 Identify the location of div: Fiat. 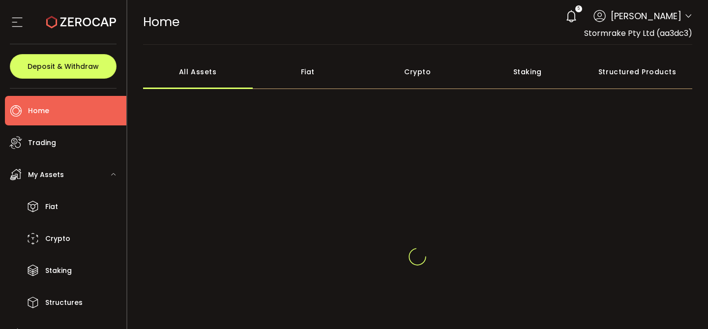
(308, 72).